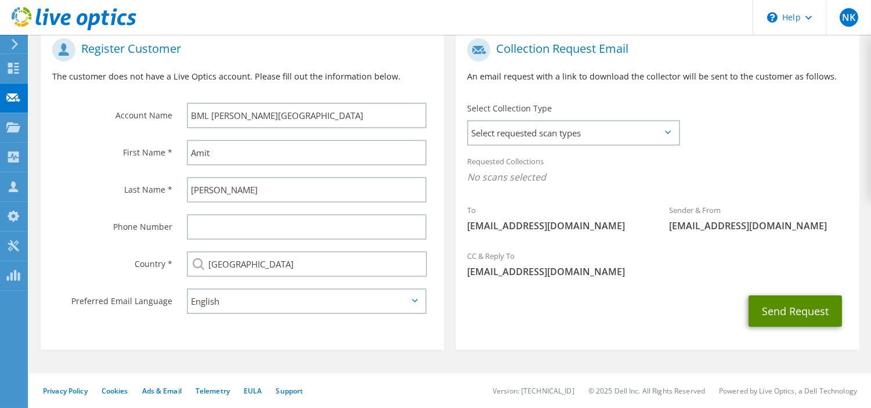  What do you see at coordinates (252, 391) in the screenshot?
I see `a: EULA` at bounding box center [252, 391].